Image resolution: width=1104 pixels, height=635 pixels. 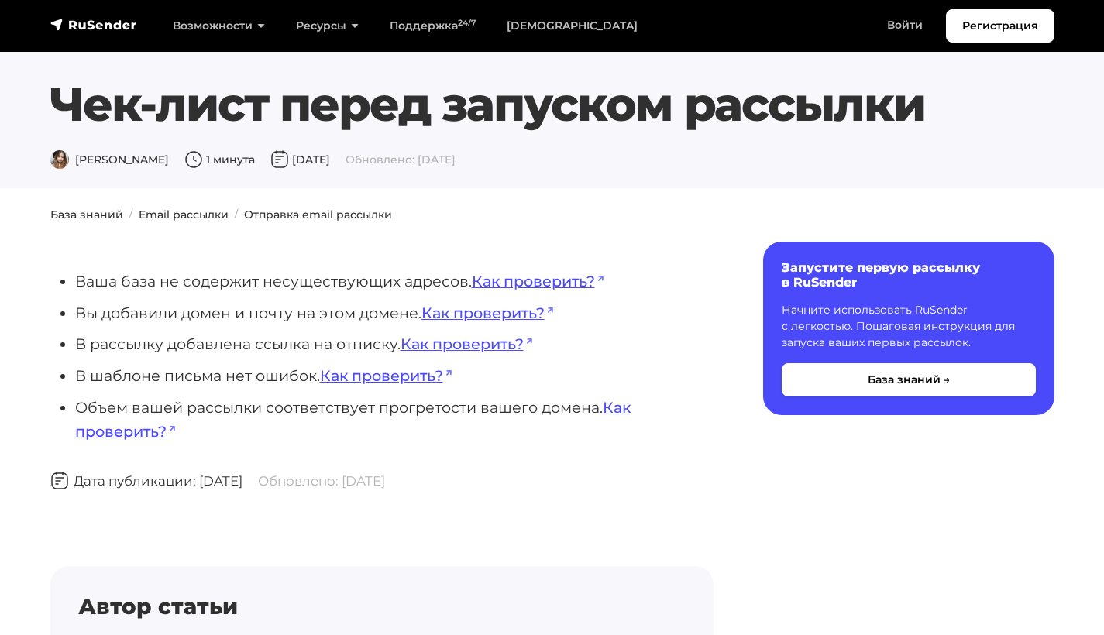 I want to click on nav: breadcrumb, so click(x=552, y=215).